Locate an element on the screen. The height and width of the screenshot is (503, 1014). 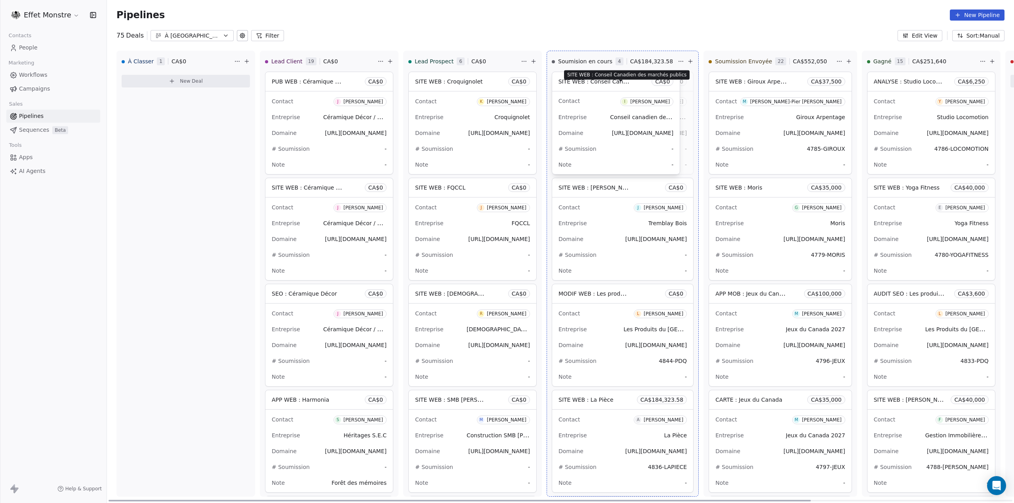
div: K is located at coordinates (481, 102).